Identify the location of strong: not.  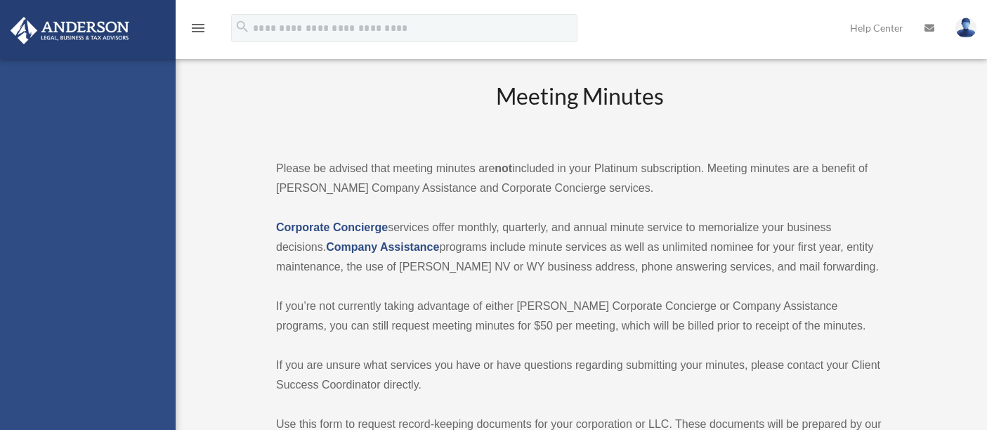
(503, 168).